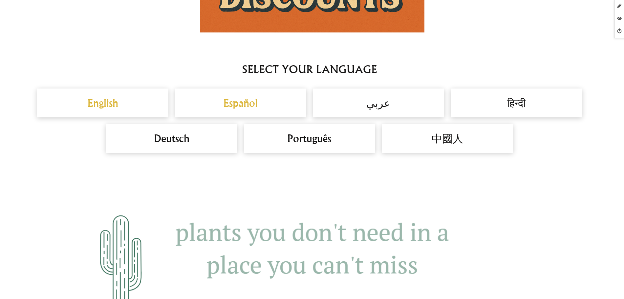  What do you see at coordinates (447, 138) in the screenshot?
I see `h2: 中國人` at bounding box center [447, 138].